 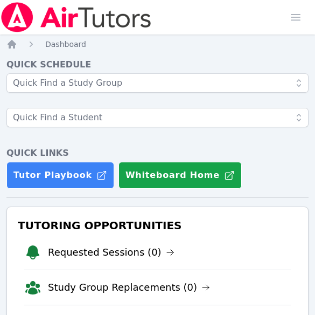 What do you see at coordinates (66, 44) in the screenshot?
I see `a: Dashboard` at bounding box center [66, 44].